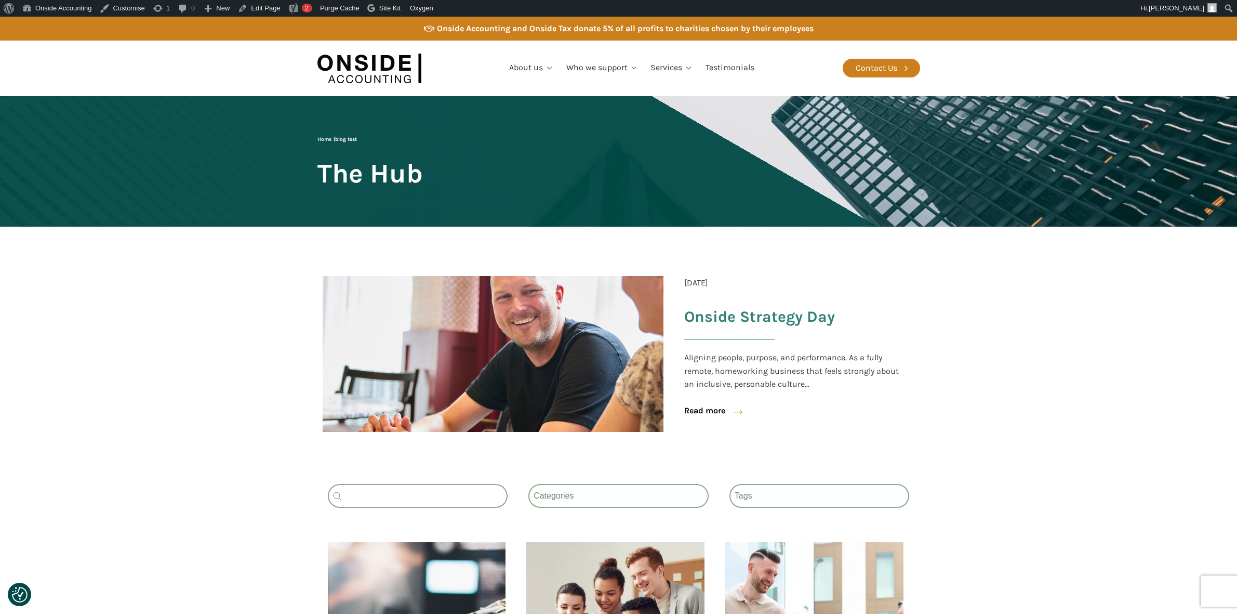 The height and width of the screenshot is (614, 1237). Describe the element at coordinates (370, 173) in the screenshot. I see `h1: The Hub` at that location.